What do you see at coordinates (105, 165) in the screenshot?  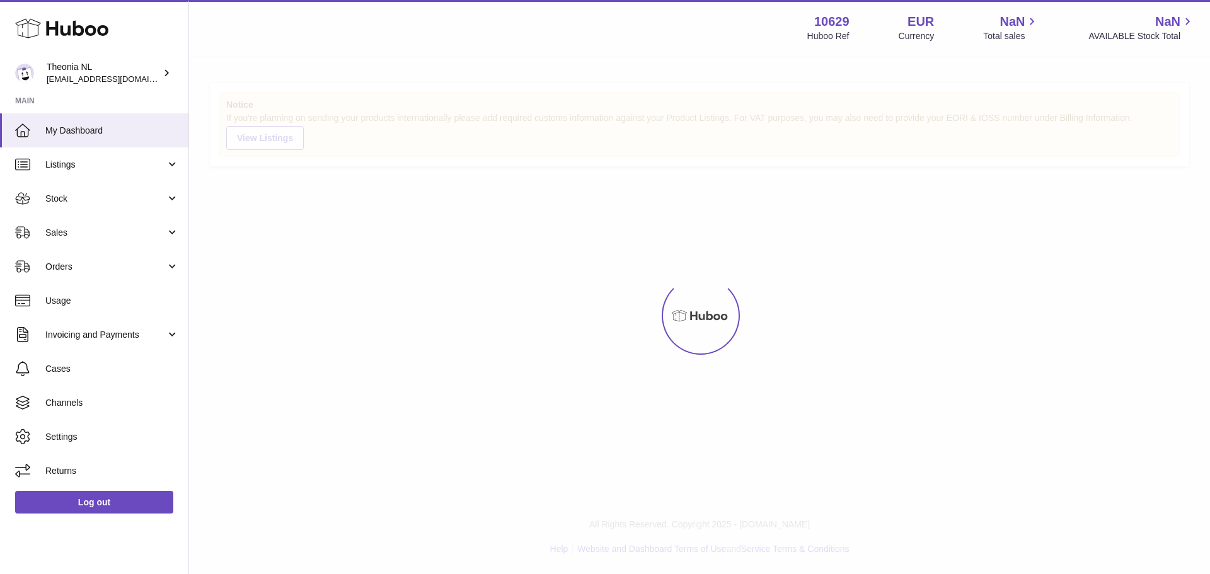 I see `span: Listings` at bounding box center [105, 165].